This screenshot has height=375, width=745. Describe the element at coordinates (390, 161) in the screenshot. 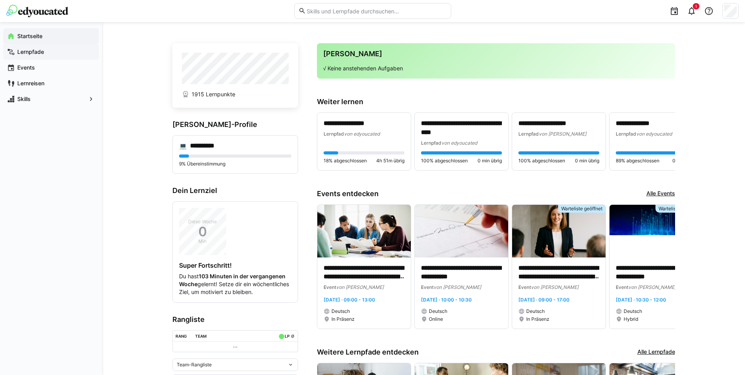

I see `span: 4h 51m übrig` at that location.